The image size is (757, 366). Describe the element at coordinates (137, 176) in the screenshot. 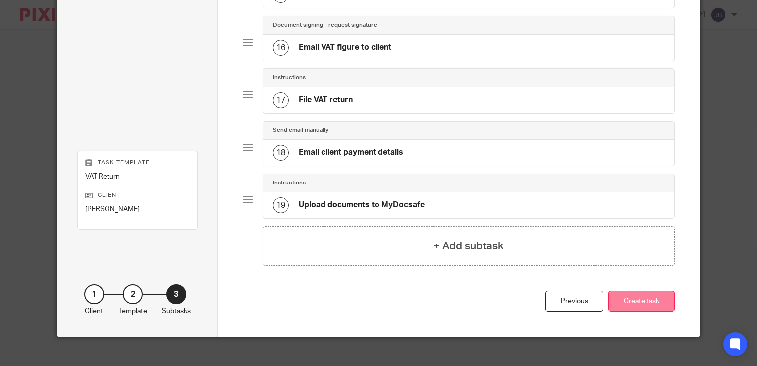

I see `p: VAT Return` at that location.